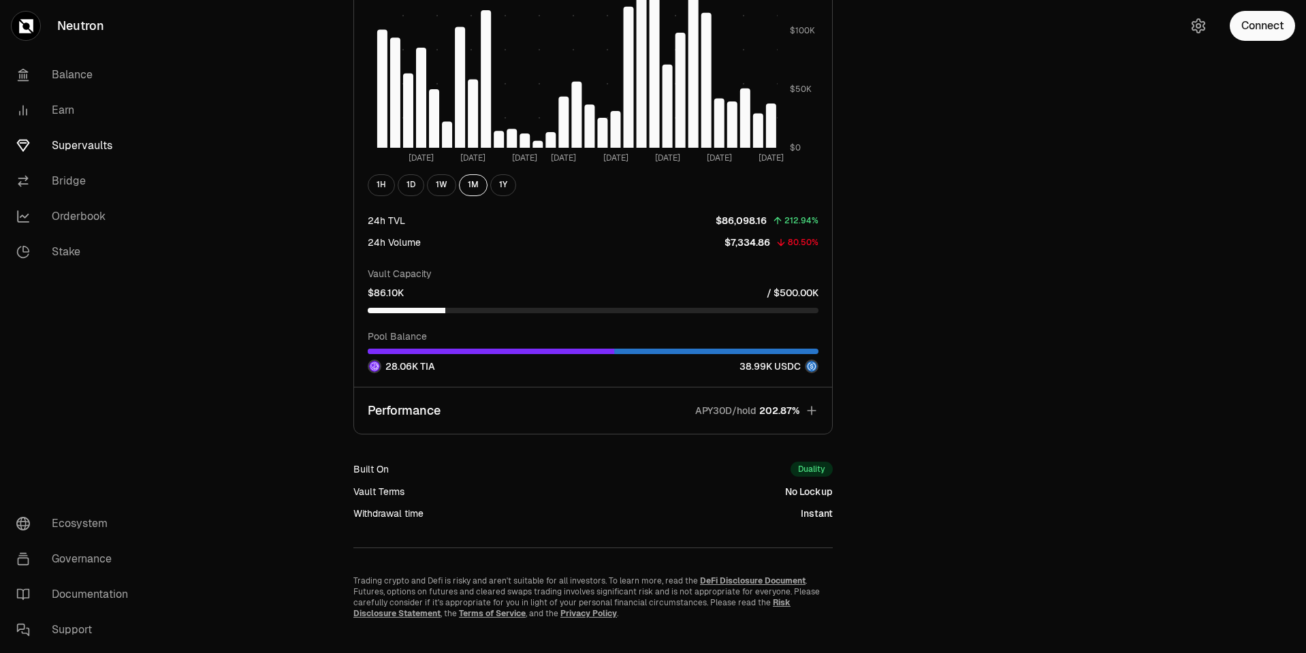  Describe the element at coordinates (410, 185) in the screenshot. I see `button: 1D` at that location.